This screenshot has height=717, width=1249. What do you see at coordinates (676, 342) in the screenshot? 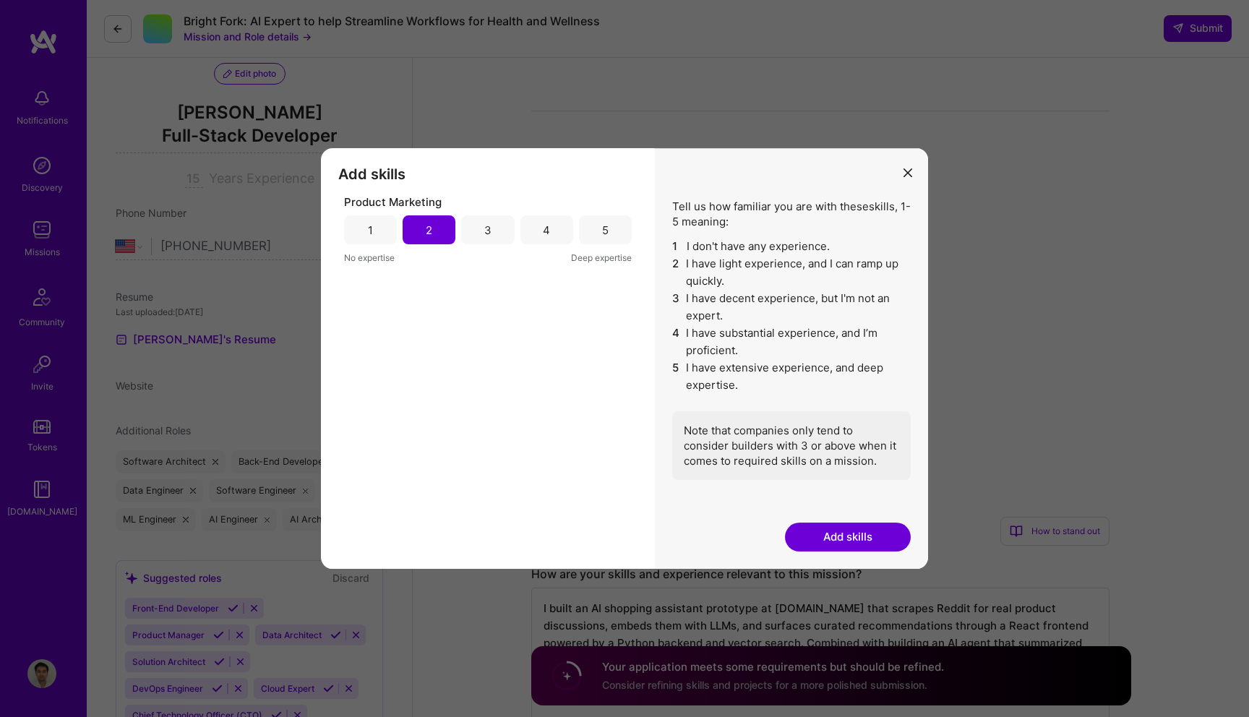
I see `span: 4` at bounding box center [676, 342].